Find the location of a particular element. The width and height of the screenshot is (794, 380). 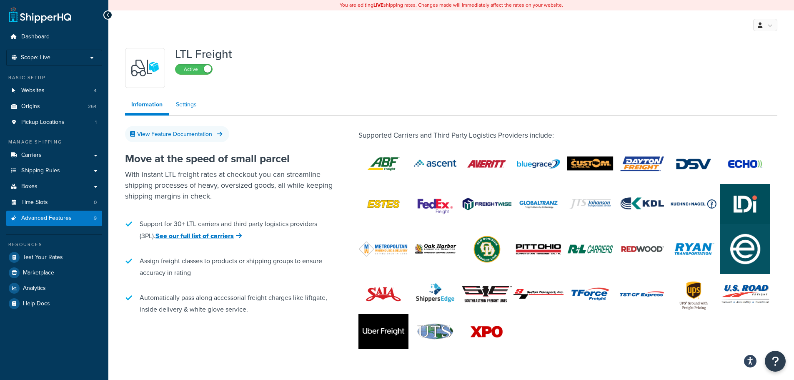

div: Basic Setup is located at coordinates (54, 78).